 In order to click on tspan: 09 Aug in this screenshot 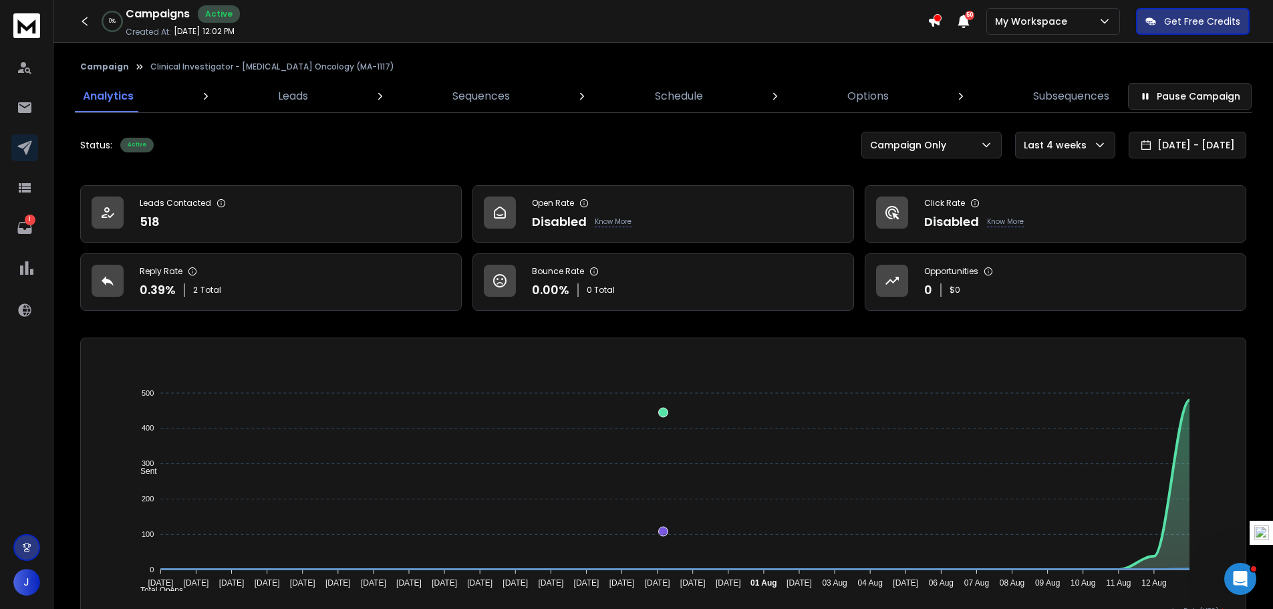, I will do `click(1047, 583)`.